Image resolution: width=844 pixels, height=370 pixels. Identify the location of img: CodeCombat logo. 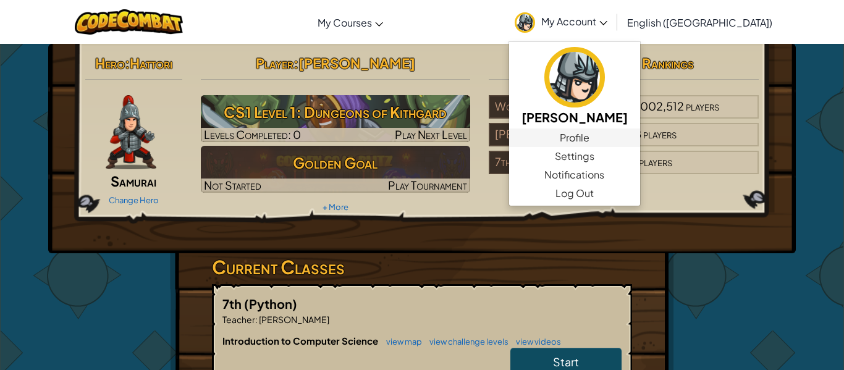
(129, 22).